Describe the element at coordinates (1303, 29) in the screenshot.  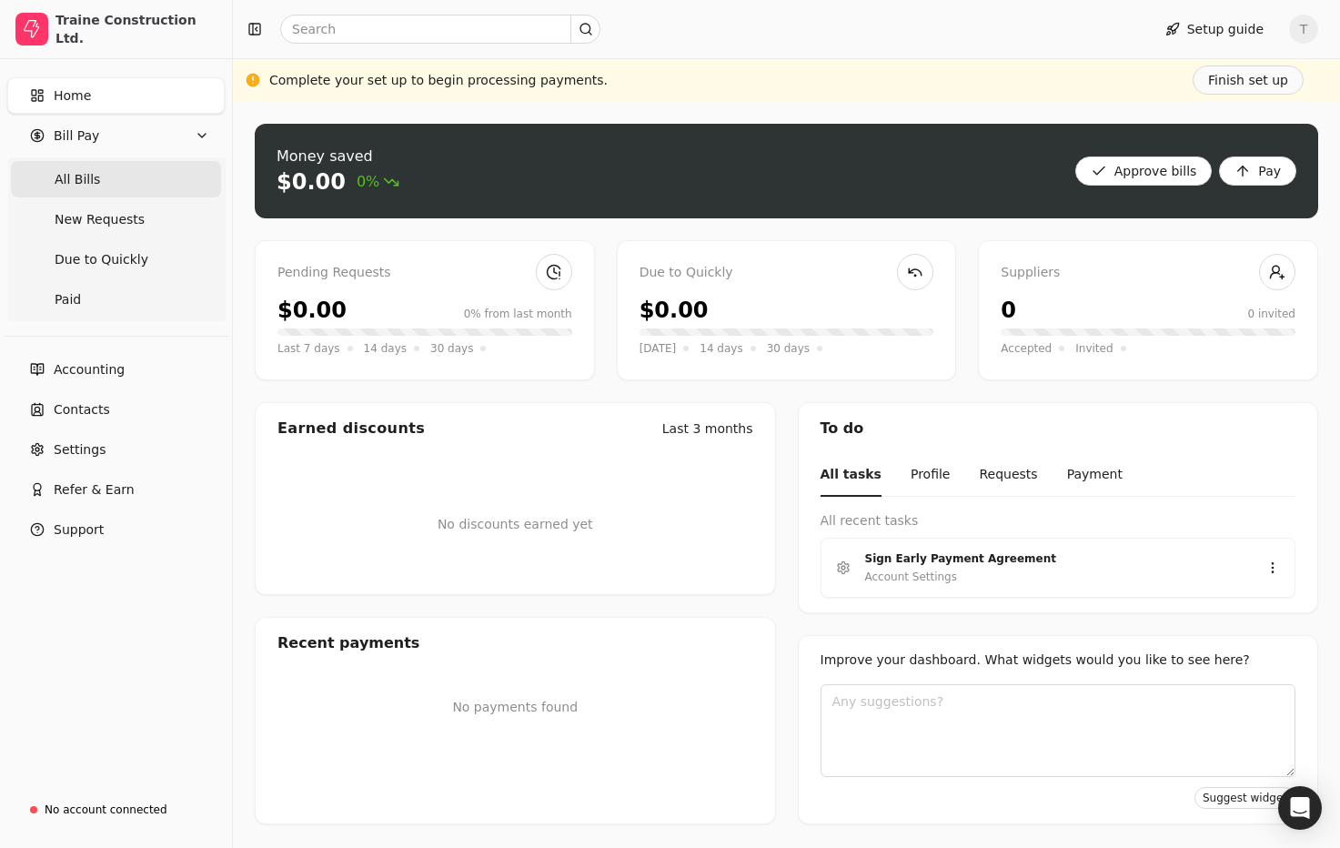
I see `button: T` at that location.